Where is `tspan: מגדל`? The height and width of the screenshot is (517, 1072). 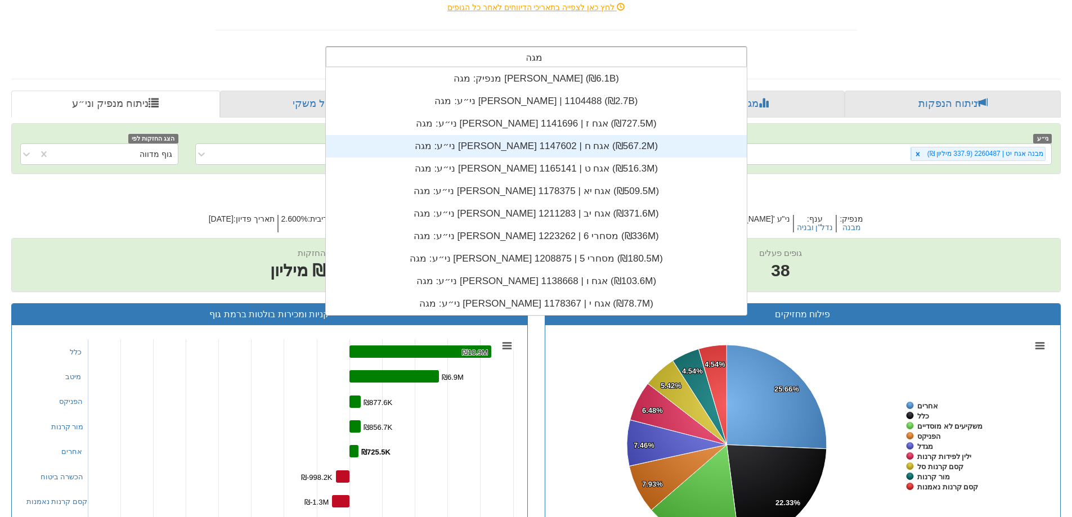
tspan: מגדל is located at coordinates (925, 446).